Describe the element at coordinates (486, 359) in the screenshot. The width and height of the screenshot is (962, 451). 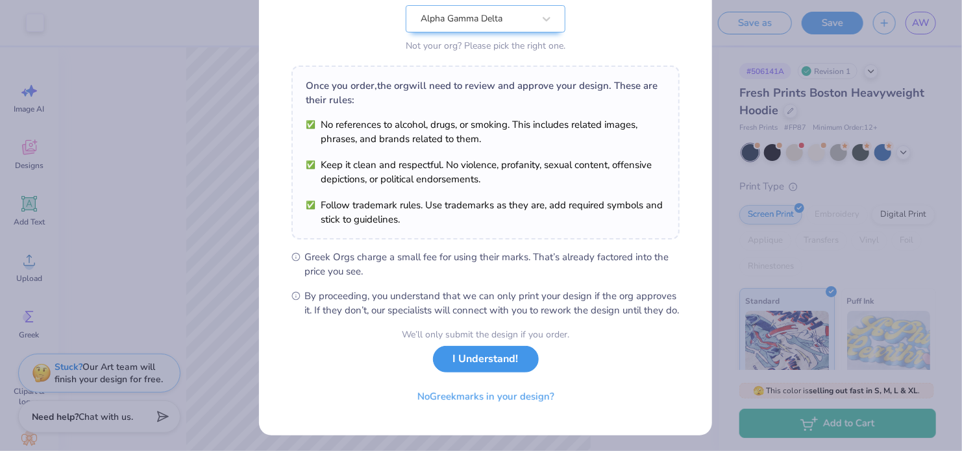
I see `button: I Understand!` at that location.